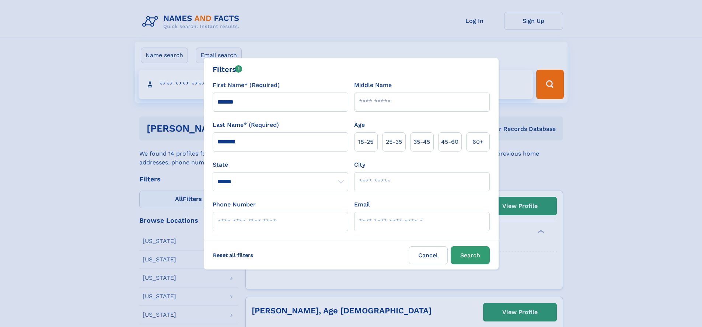 The height and width of the screenshot is (327, 702). I want to click on span: 60+, so click(478, 142).